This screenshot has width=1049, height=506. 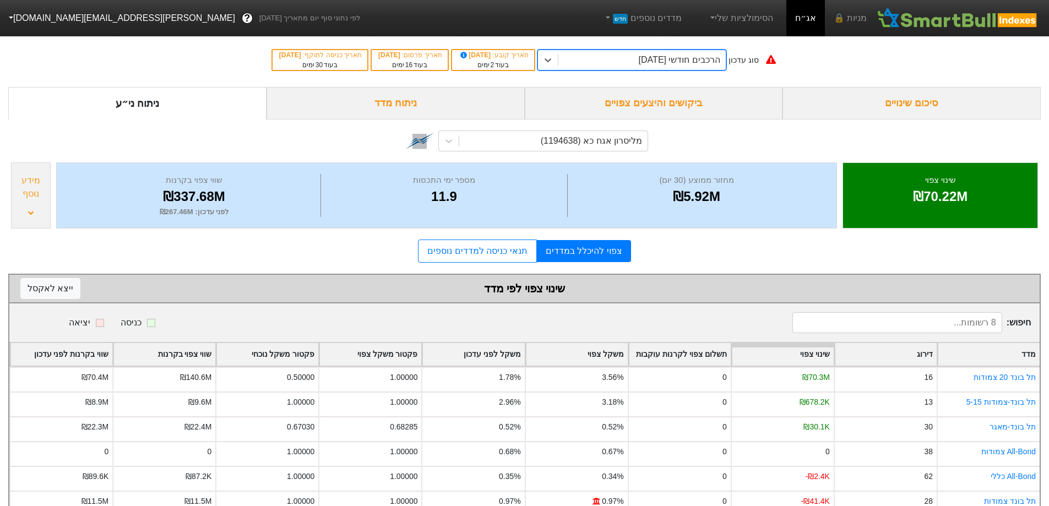 What do you see at coordinates (911, 323) in the screenshot?
I see `span: חיפוש :` at bounding box center [911, 323].